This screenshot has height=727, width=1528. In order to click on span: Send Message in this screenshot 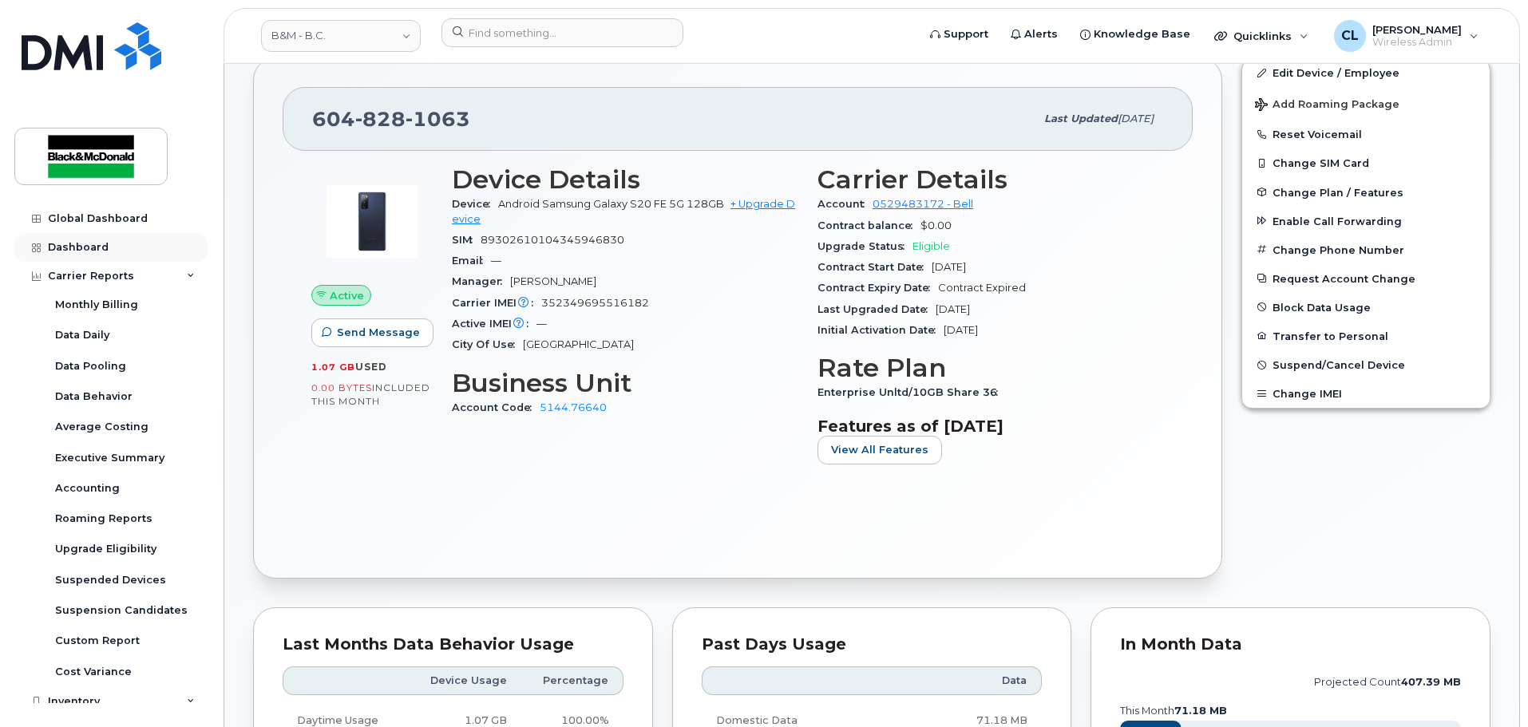, I will do `click(378, 332)`.